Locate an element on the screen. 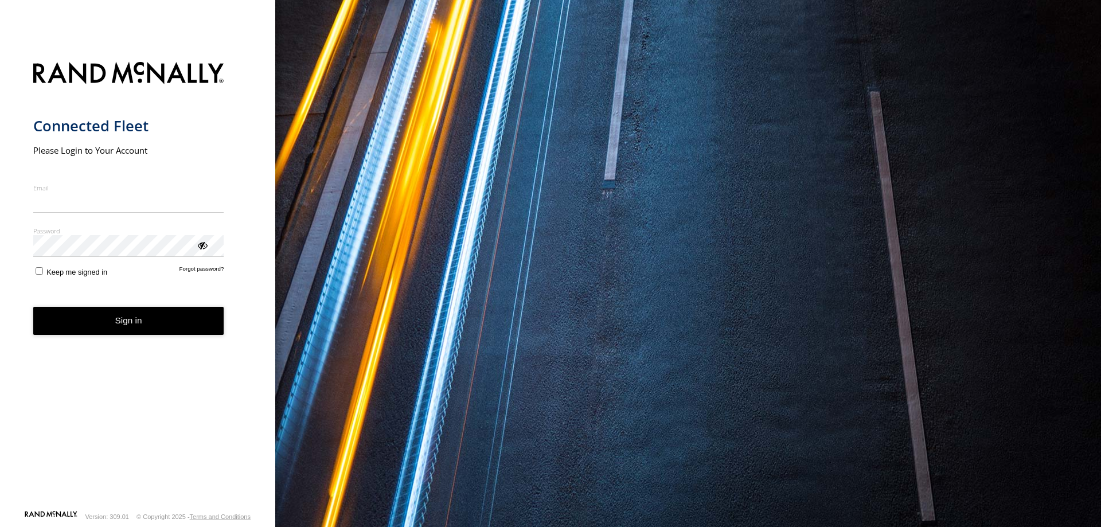 Image resolution: width=1101 pixels, height=527 pixels. a: Forgot password? is located at coordinates (202, 271).